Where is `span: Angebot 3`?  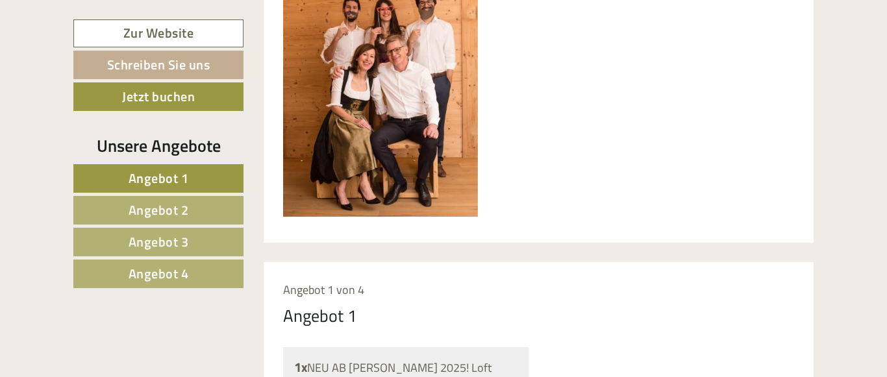
span: Angebot 3 is located at coordinates (158, 242).